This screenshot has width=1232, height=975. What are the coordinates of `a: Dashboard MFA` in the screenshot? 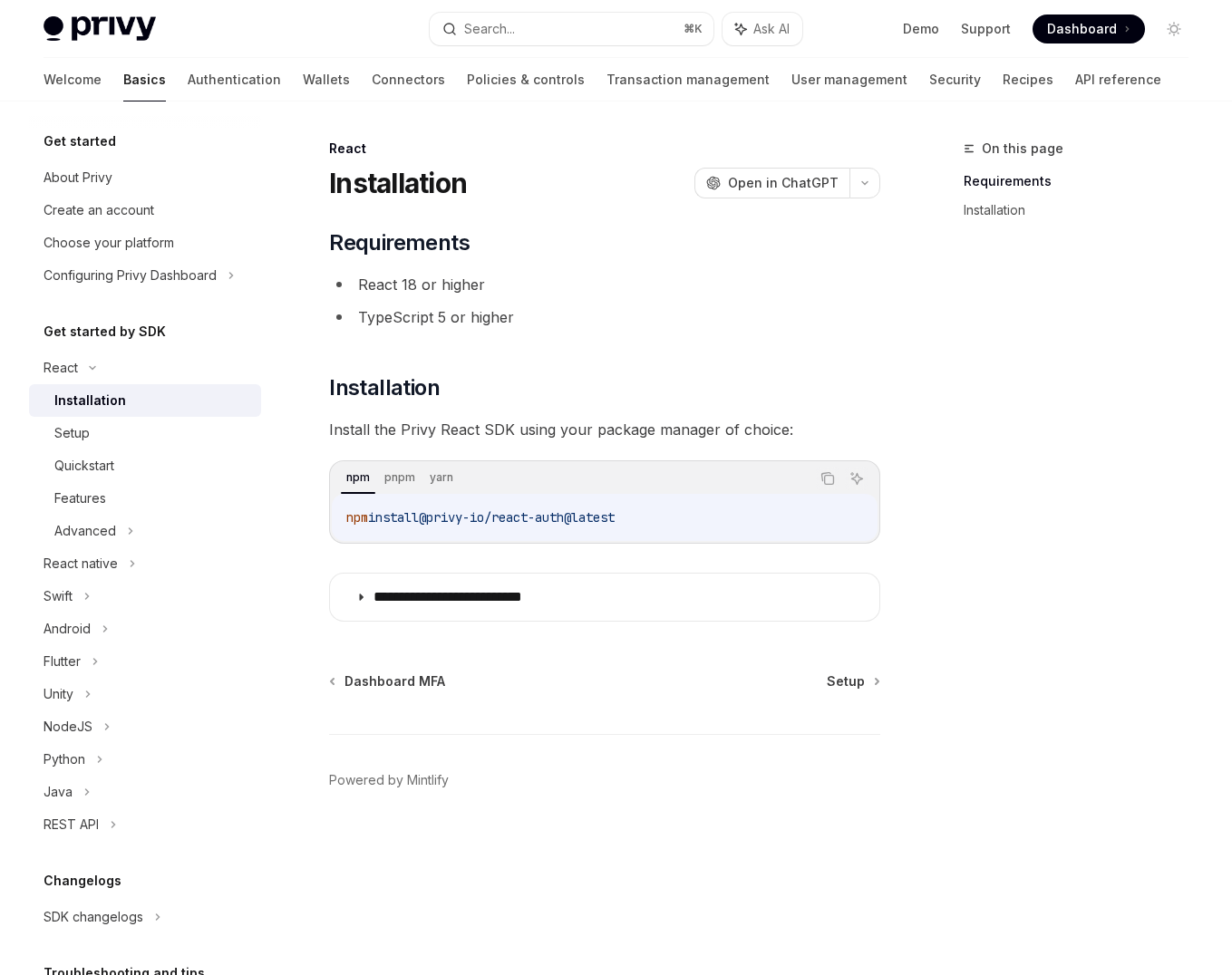 It's located at (388, 681).